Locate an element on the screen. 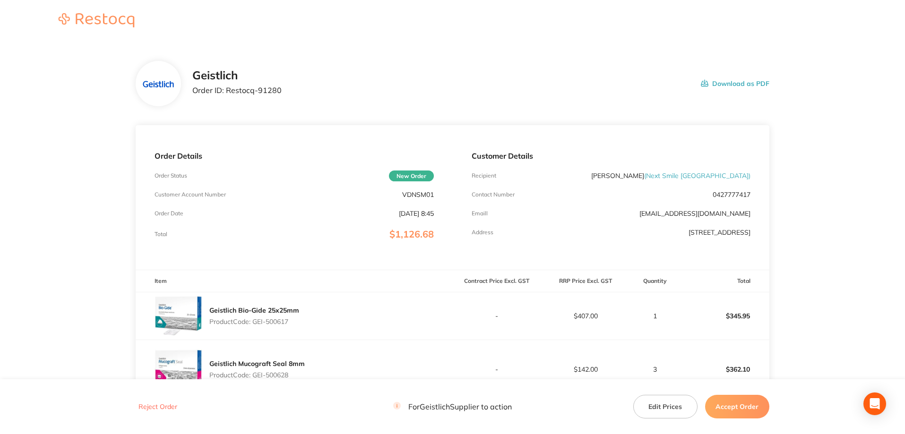 This screenshot has height=434, width=905. button: Download as PDF is located at coordinates (735, 84).